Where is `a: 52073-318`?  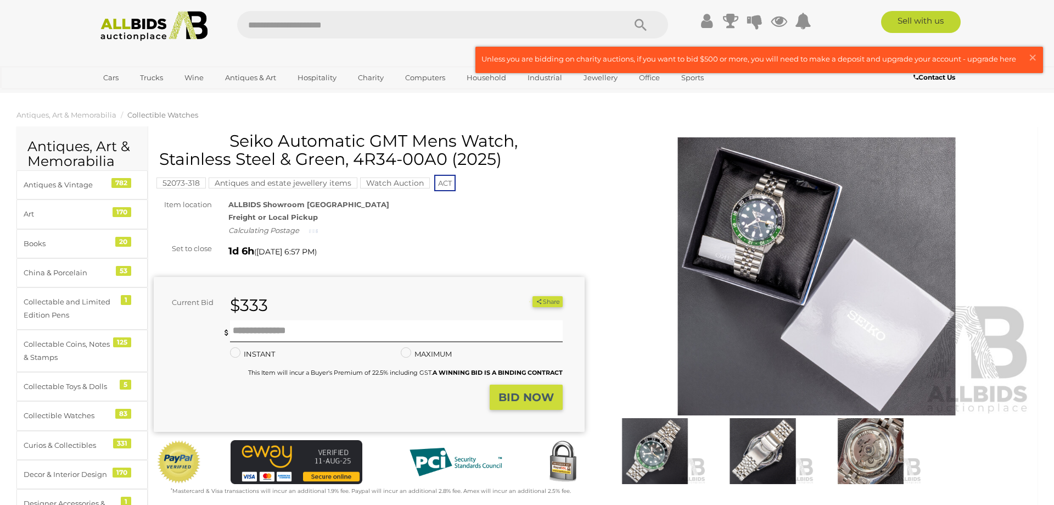
a: 52073-318 is located at coordinates (181, 183).